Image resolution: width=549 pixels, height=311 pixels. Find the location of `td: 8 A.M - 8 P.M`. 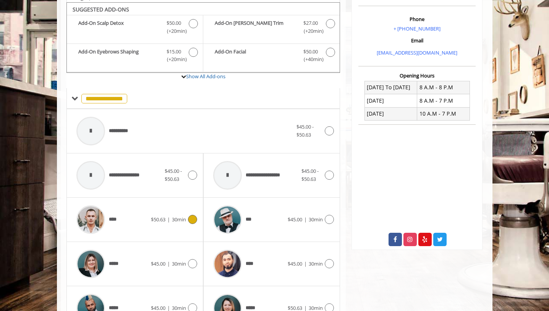

td: 8 A.M - 8 P.M is located at coordinates (444, 87).